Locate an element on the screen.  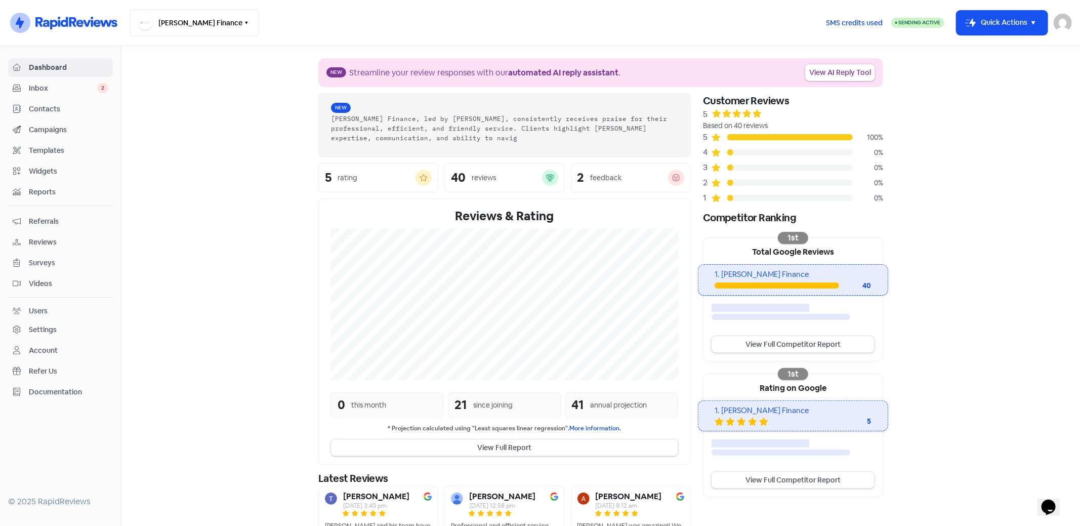
span: Campaigns is located at coordinates (68, 130).